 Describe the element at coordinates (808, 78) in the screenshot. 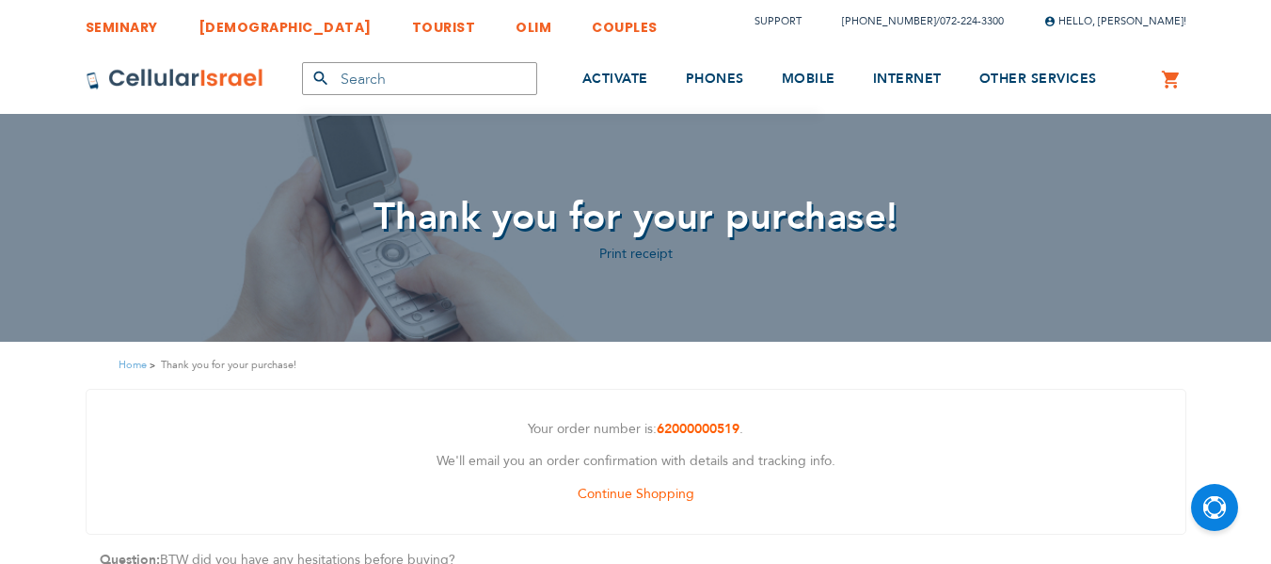

I see `span: MOBILE` at that location.